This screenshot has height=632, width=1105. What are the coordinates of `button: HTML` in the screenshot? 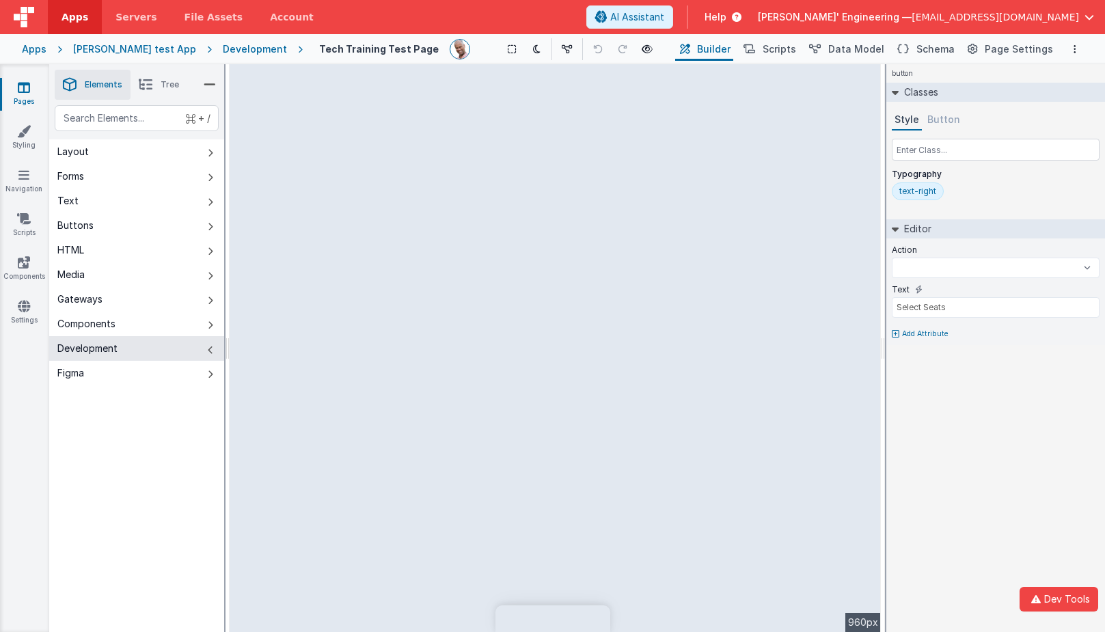 It's located at (137, 250).